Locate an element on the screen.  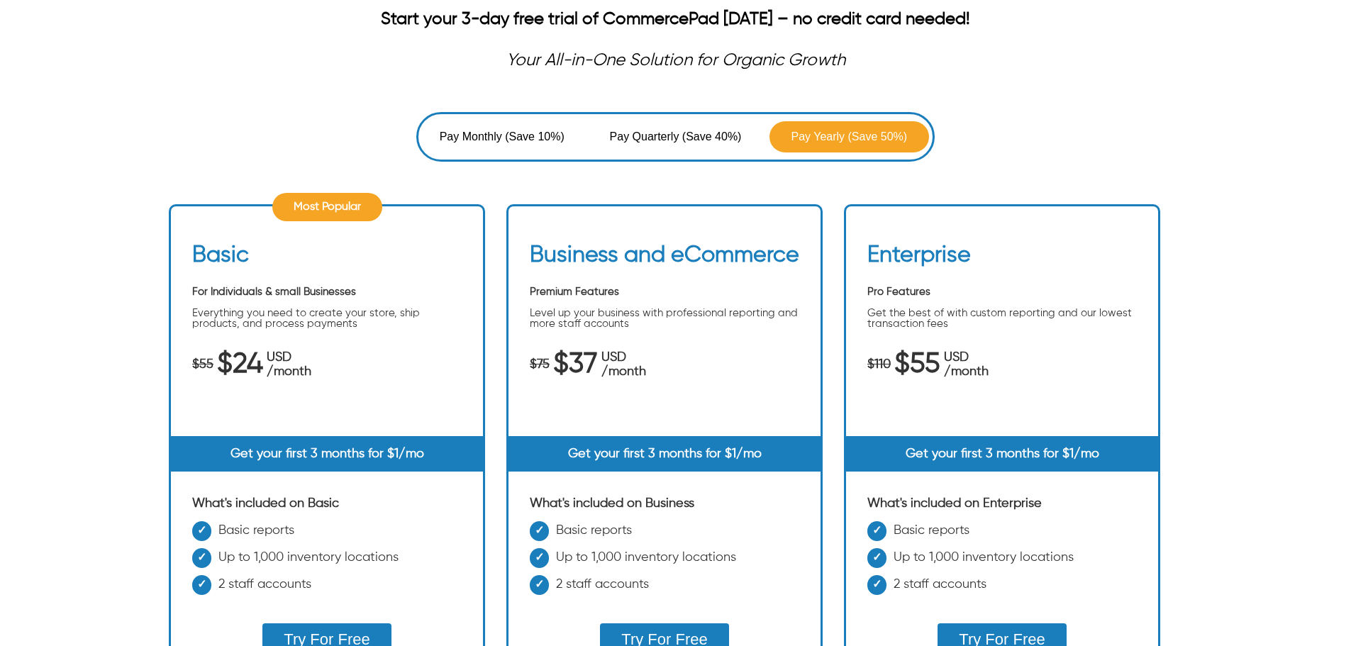
p: Pro Features is located at coordinates (1002, 292).